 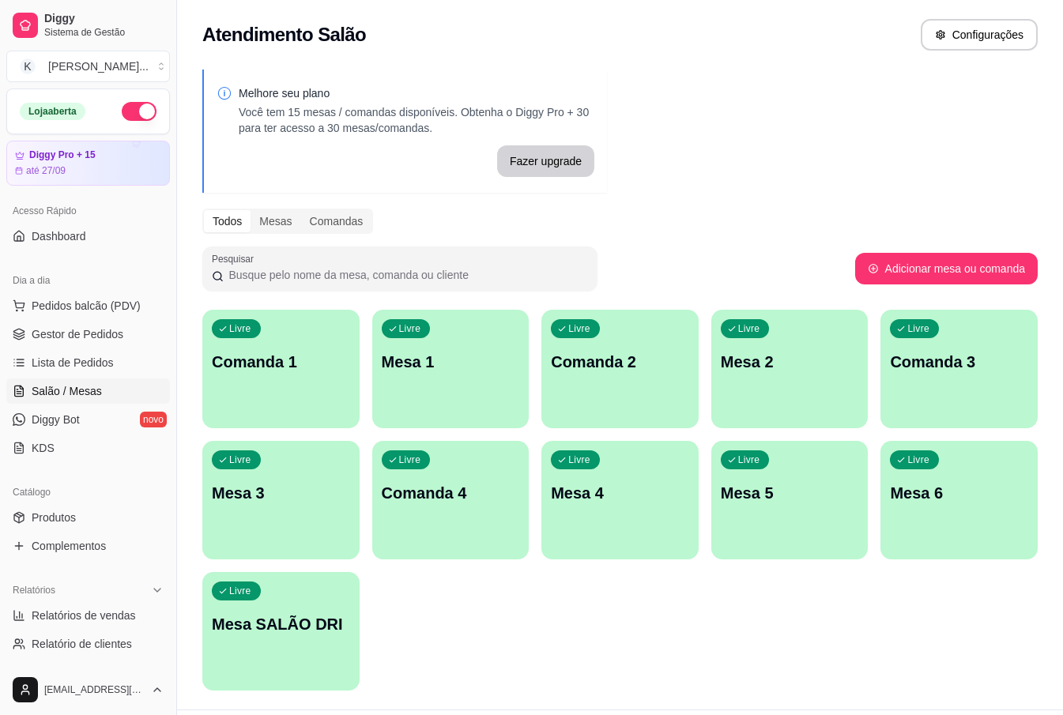 I want to click on a: Diggy Botnovo, so click(x=88, y=420).